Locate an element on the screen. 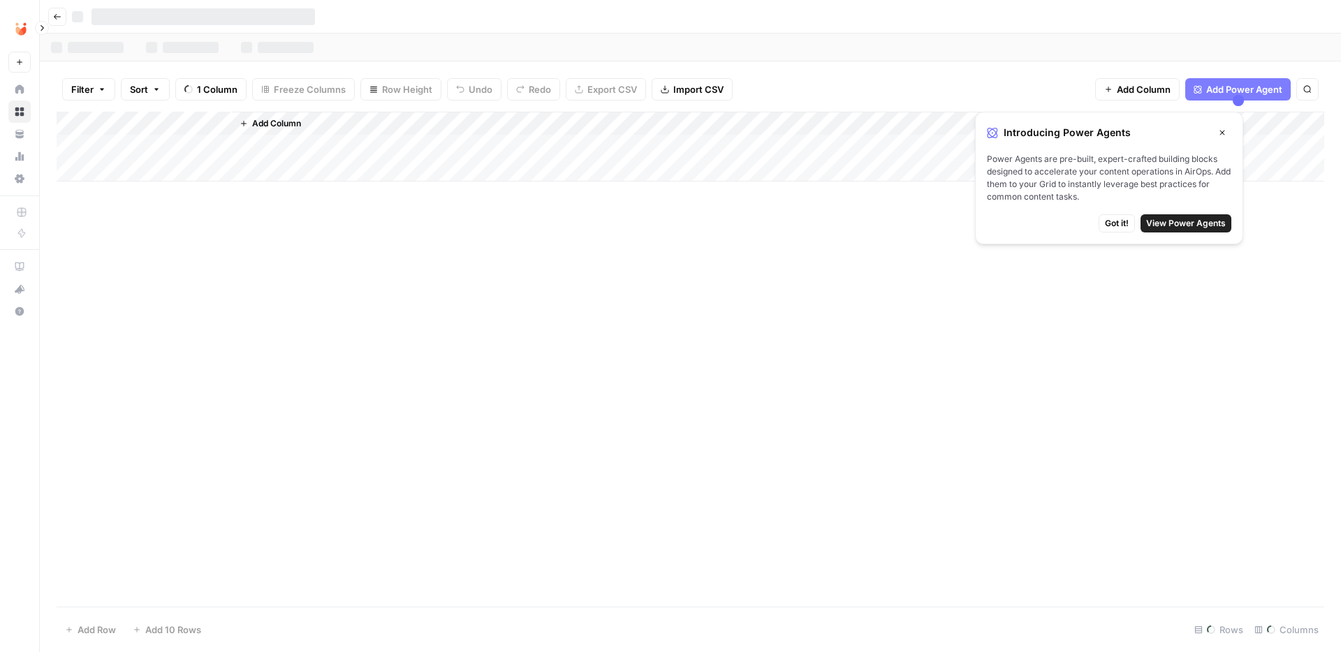  span: Sort is located at coordinates (139, 89).